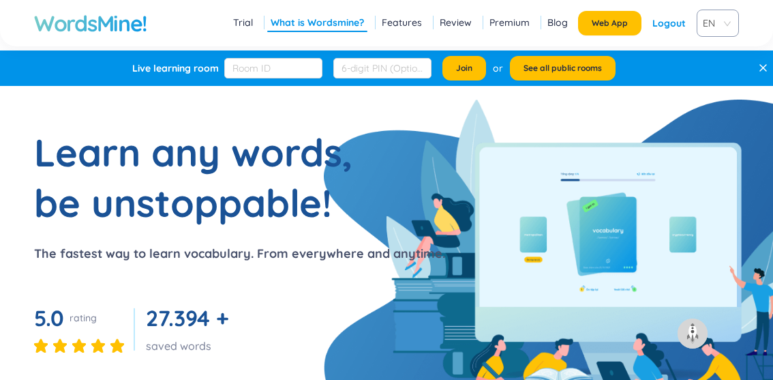 The width and height of the screenshot is (773, 380). What do you see at coordinates (464, 68) in the screenshot?
I see `button: Join` at bounding box center [464, 68].